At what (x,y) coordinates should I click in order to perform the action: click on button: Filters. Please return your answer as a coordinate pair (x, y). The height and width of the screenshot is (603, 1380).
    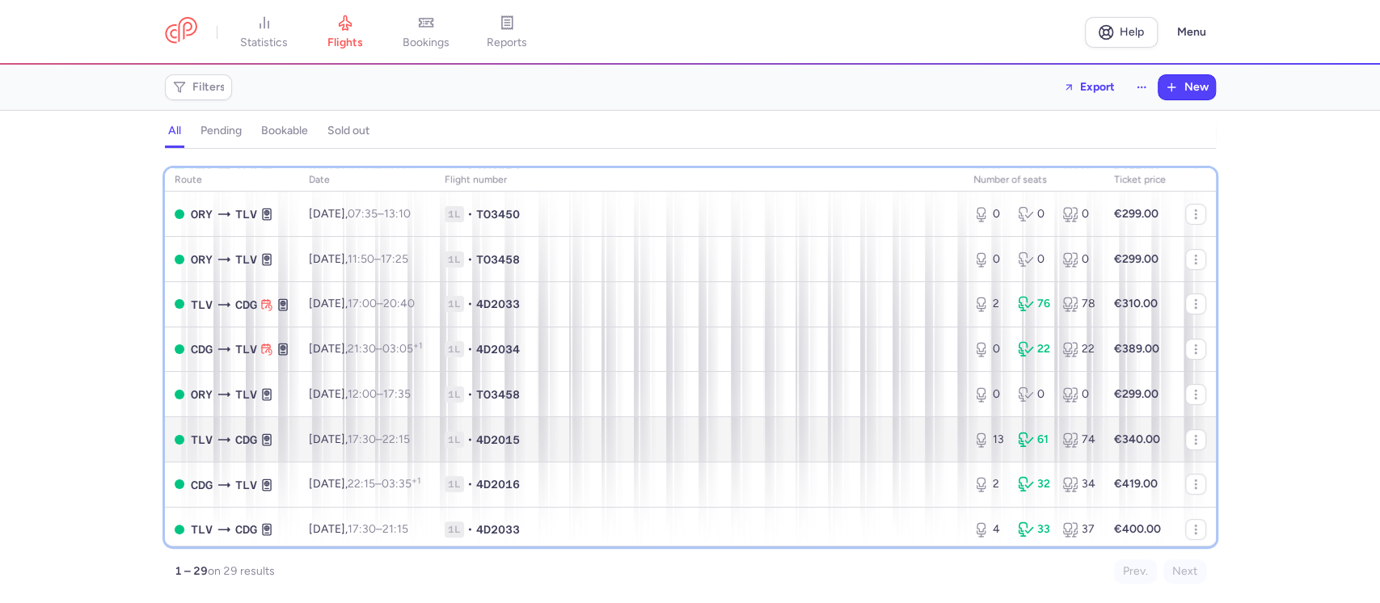
    Looking at the image, I should click on (198, 87).